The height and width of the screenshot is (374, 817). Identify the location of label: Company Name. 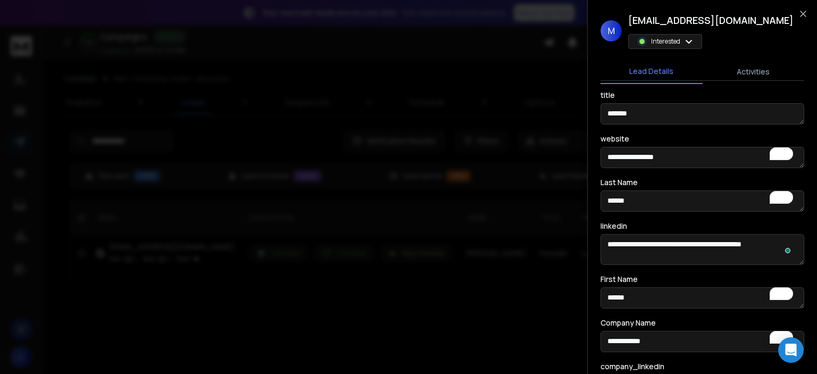
(628, 323).